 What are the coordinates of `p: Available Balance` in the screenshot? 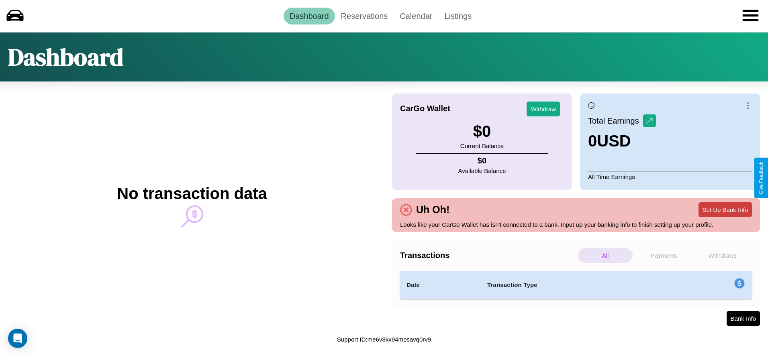 It's located at (482, 171).